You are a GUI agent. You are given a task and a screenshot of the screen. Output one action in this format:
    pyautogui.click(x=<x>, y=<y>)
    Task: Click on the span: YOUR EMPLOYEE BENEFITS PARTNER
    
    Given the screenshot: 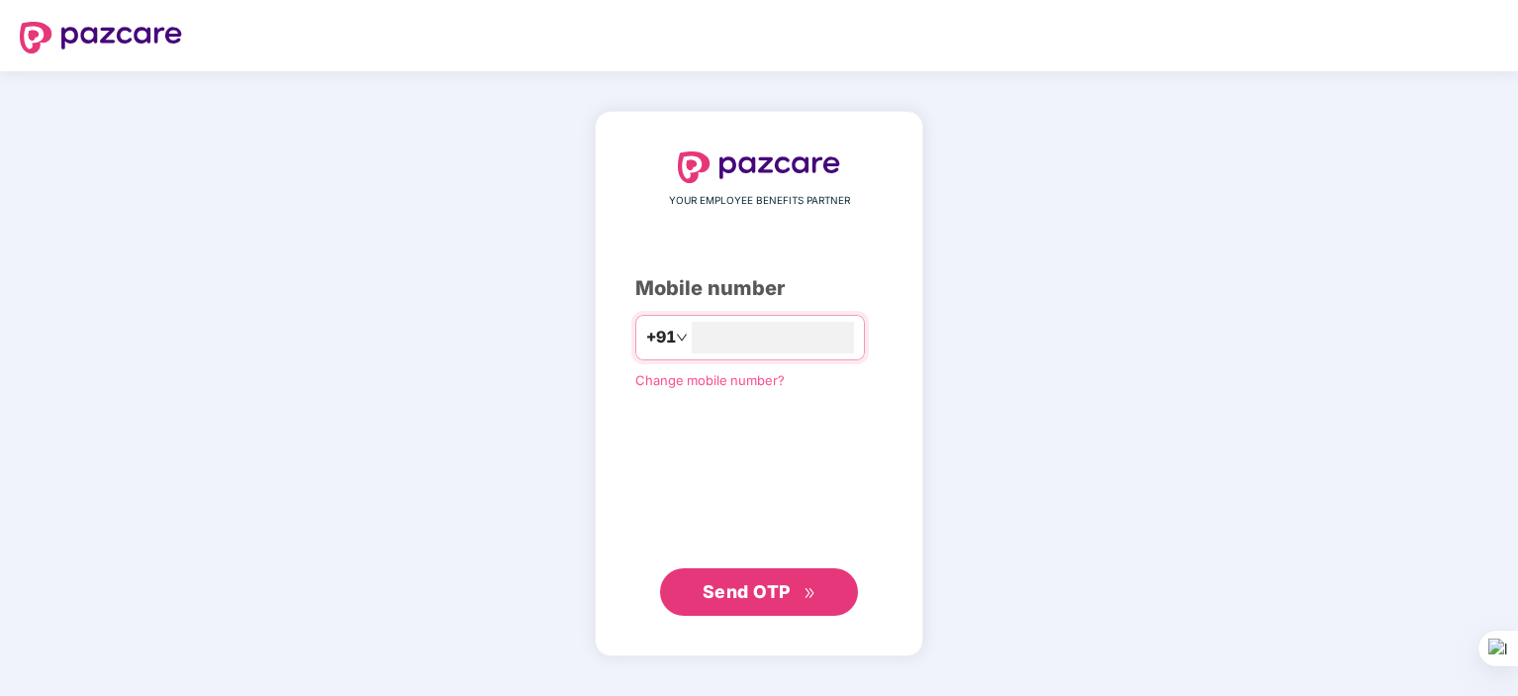 What is the action you would take?
    pyautogui.click(x=759, y=201)
    